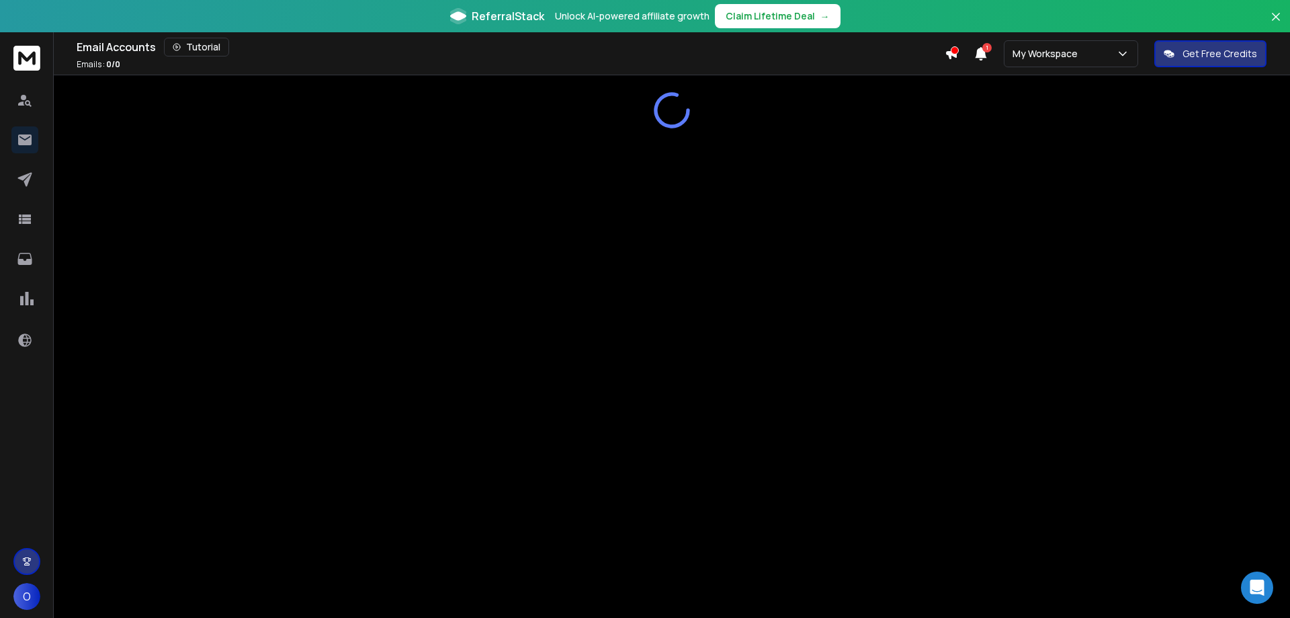 This screenshot has height=618, width=1290. Describe the element at coordinates (1276, 24) in the screenshot. I see `button: Close banner` at that location.